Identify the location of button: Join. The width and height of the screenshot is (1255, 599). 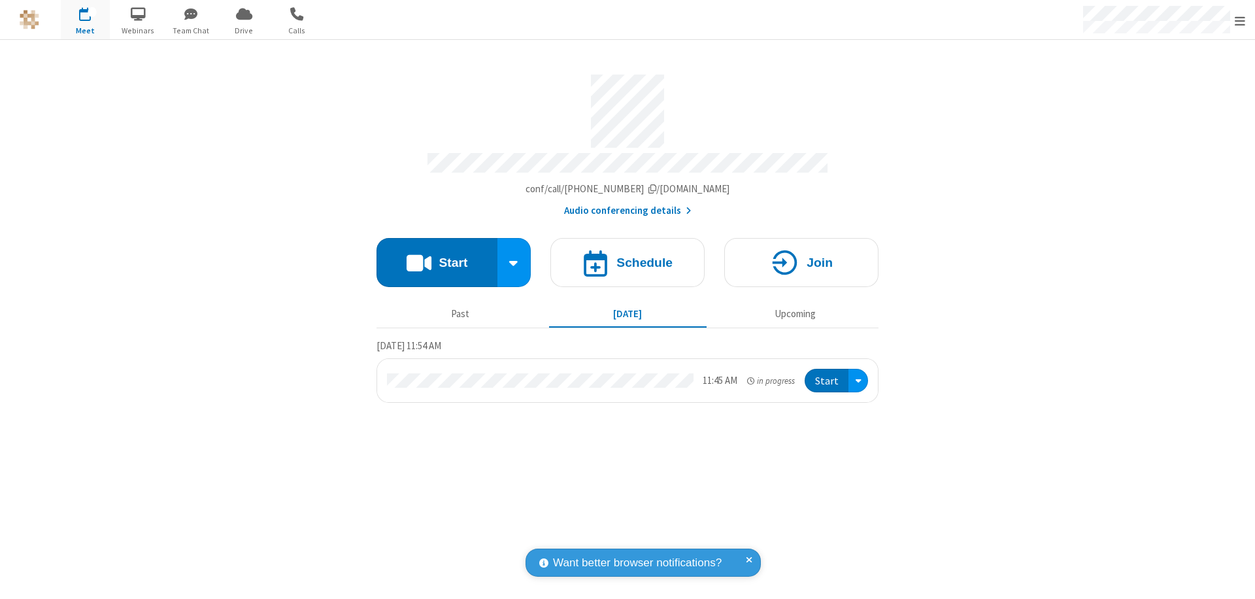
(801, 262).